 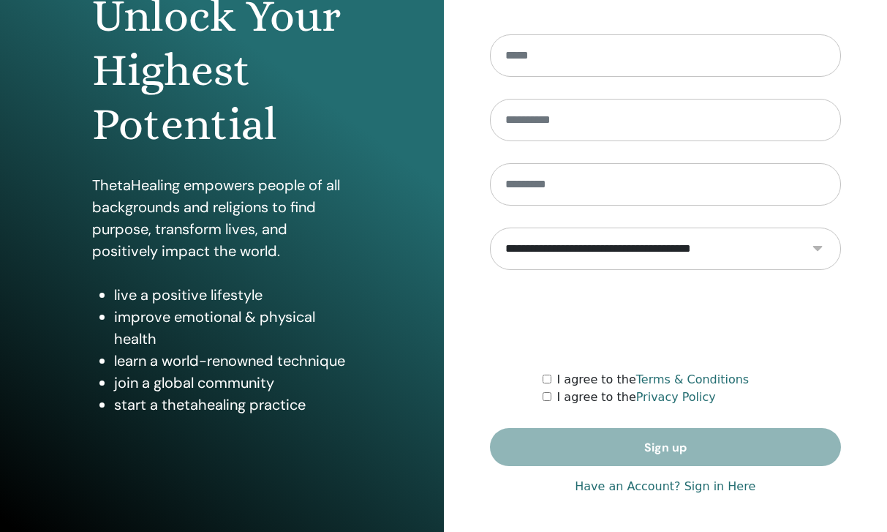 I want to click on li: live a positive lifestyle, so click(x=233, y=295).